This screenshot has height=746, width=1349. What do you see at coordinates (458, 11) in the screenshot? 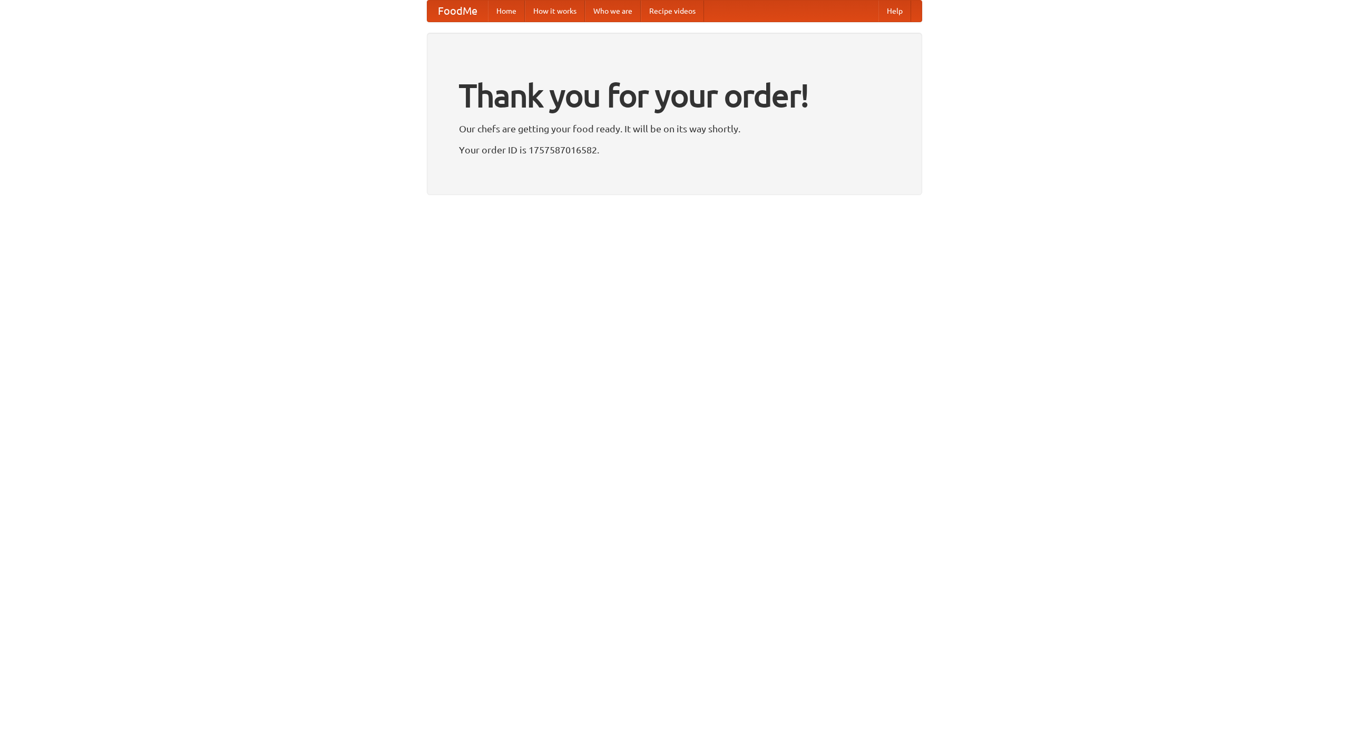
I see `a: FoodMe` at bounding box center [458, 11].